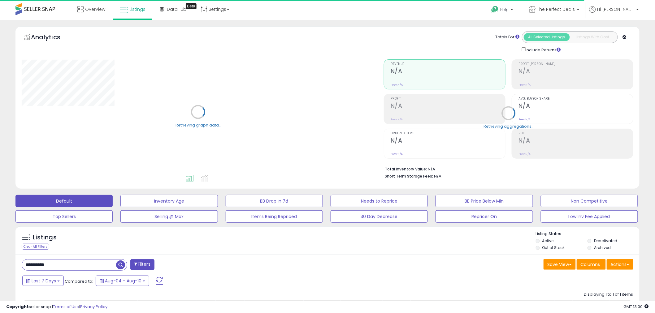 The image size is (655, 313). Describe the element at coordinates (605, 241) in the screenshot. I see `label: Deactivated` at that location.